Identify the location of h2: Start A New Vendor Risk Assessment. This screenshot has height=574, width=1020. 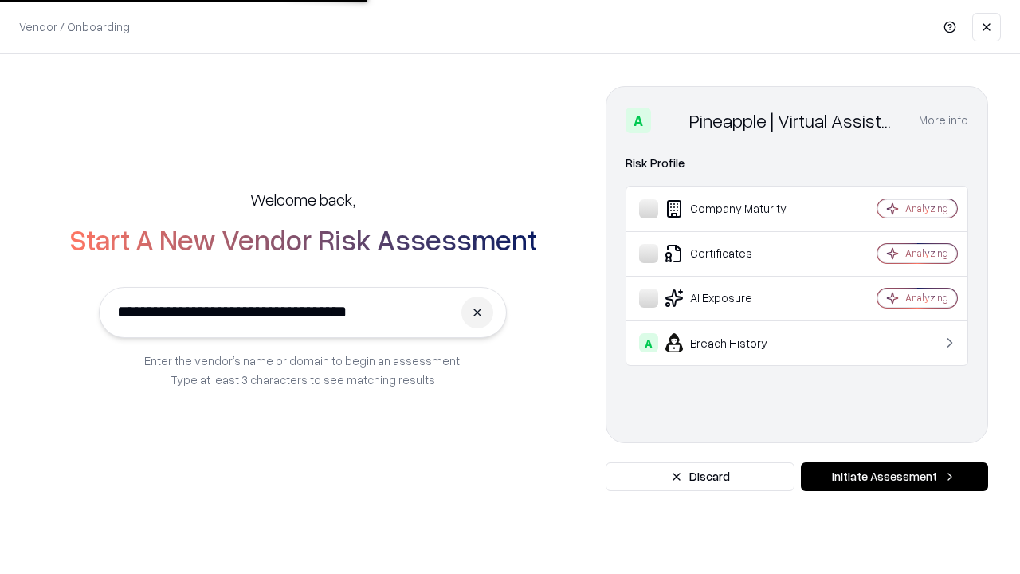
(303, 239).